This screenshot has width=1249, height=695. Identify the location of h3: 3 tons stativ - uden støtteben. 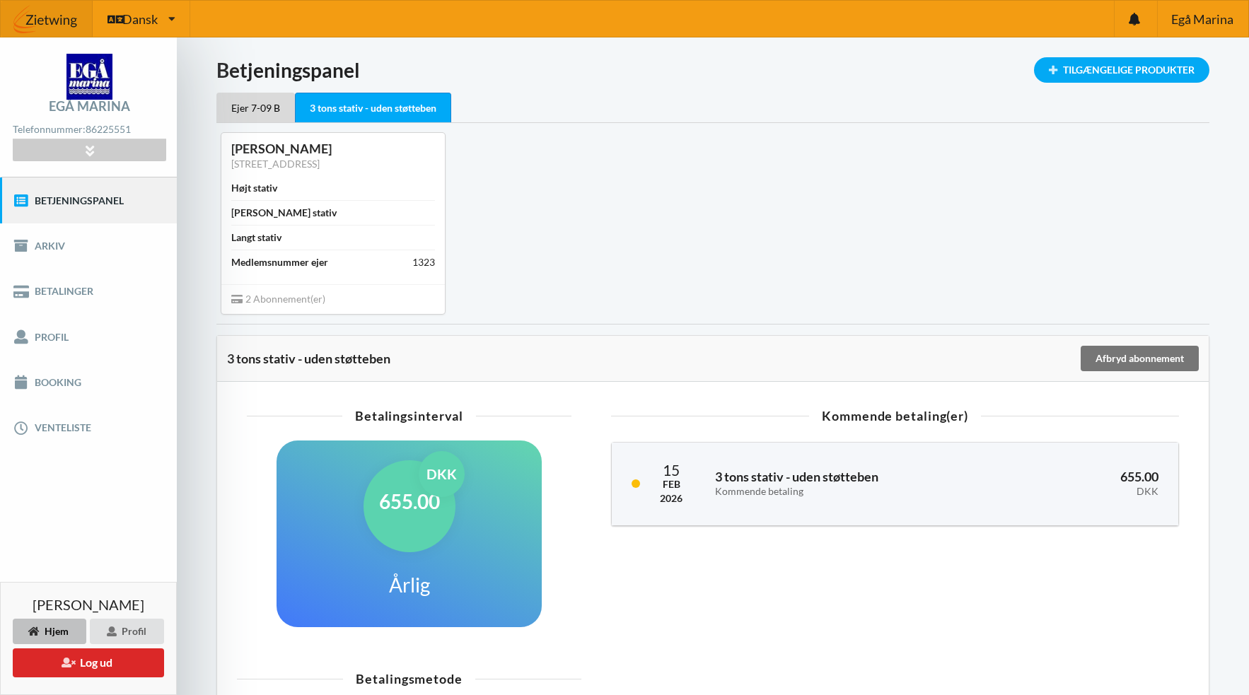
(852, 483).